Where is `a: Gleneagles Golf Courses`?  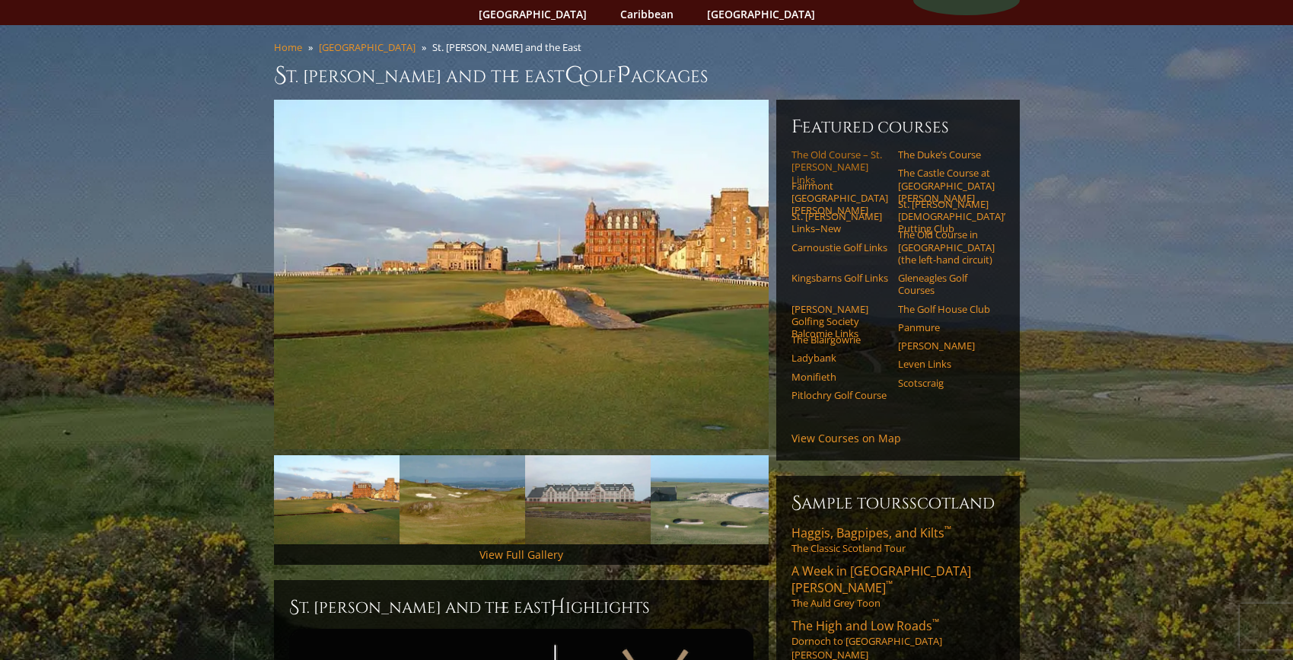 a: Gleneagles Golf Courses is located at coordinates (946, 284).